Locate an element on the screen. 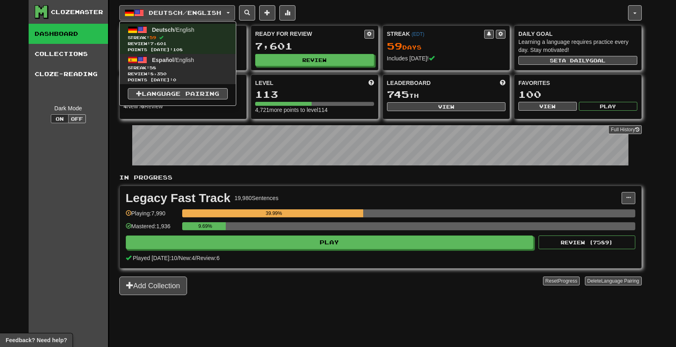  div: Day s is located at coordinates (446, 46).